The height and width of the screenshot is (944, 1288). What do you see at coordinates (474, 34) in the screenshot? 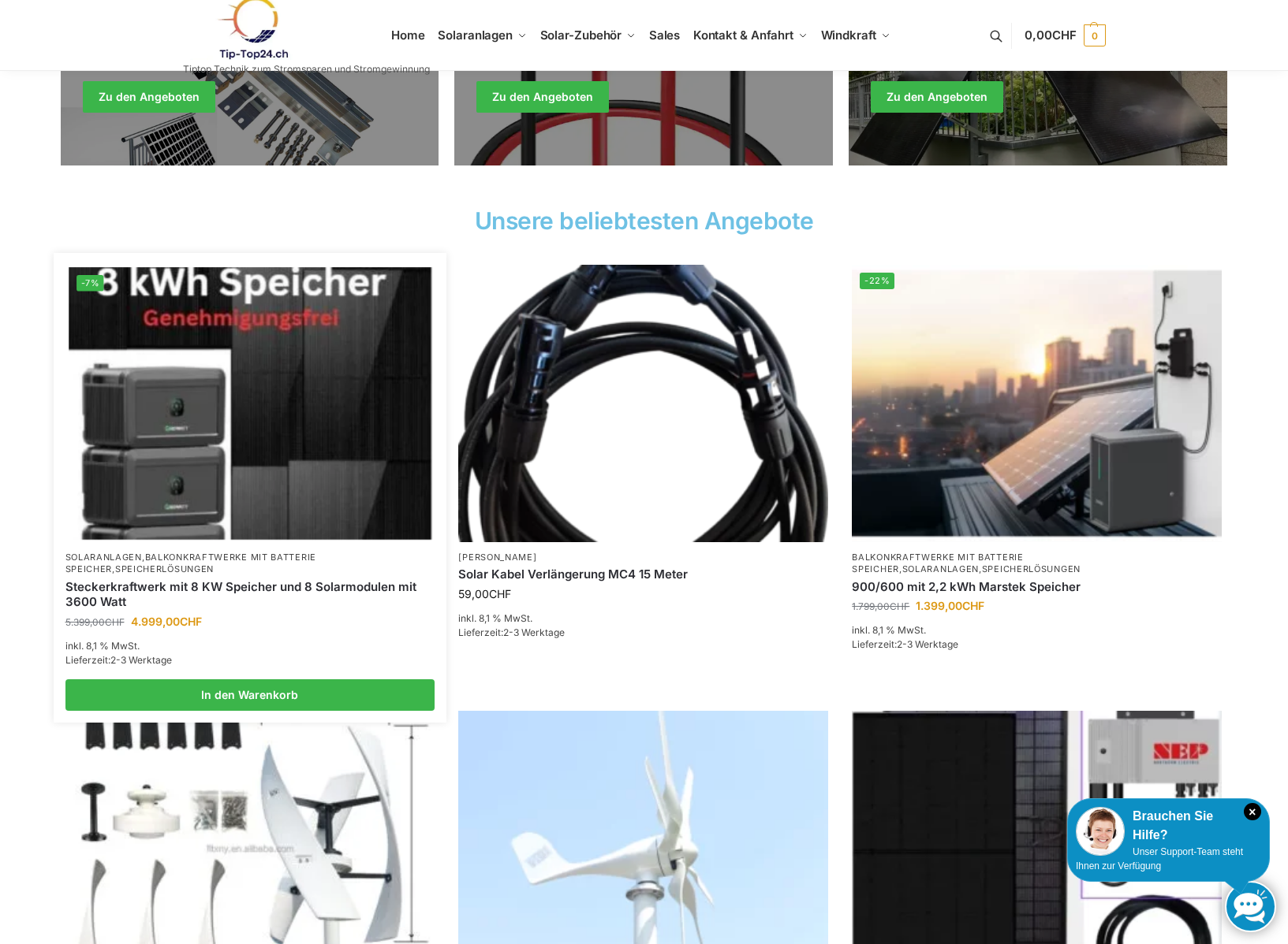
I see `span: Solaranlagen` at bounding box center [474, 34].